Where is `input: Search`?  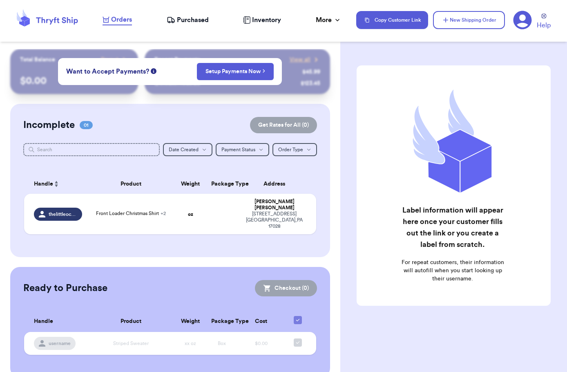 input: Search is located at coordinates (92, 150).